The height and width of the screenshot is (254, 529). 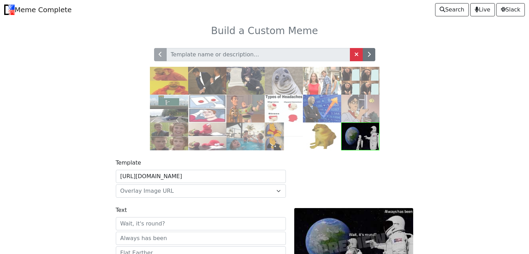 I want to click on img: drake.jpg, so click(x=169, y=81).